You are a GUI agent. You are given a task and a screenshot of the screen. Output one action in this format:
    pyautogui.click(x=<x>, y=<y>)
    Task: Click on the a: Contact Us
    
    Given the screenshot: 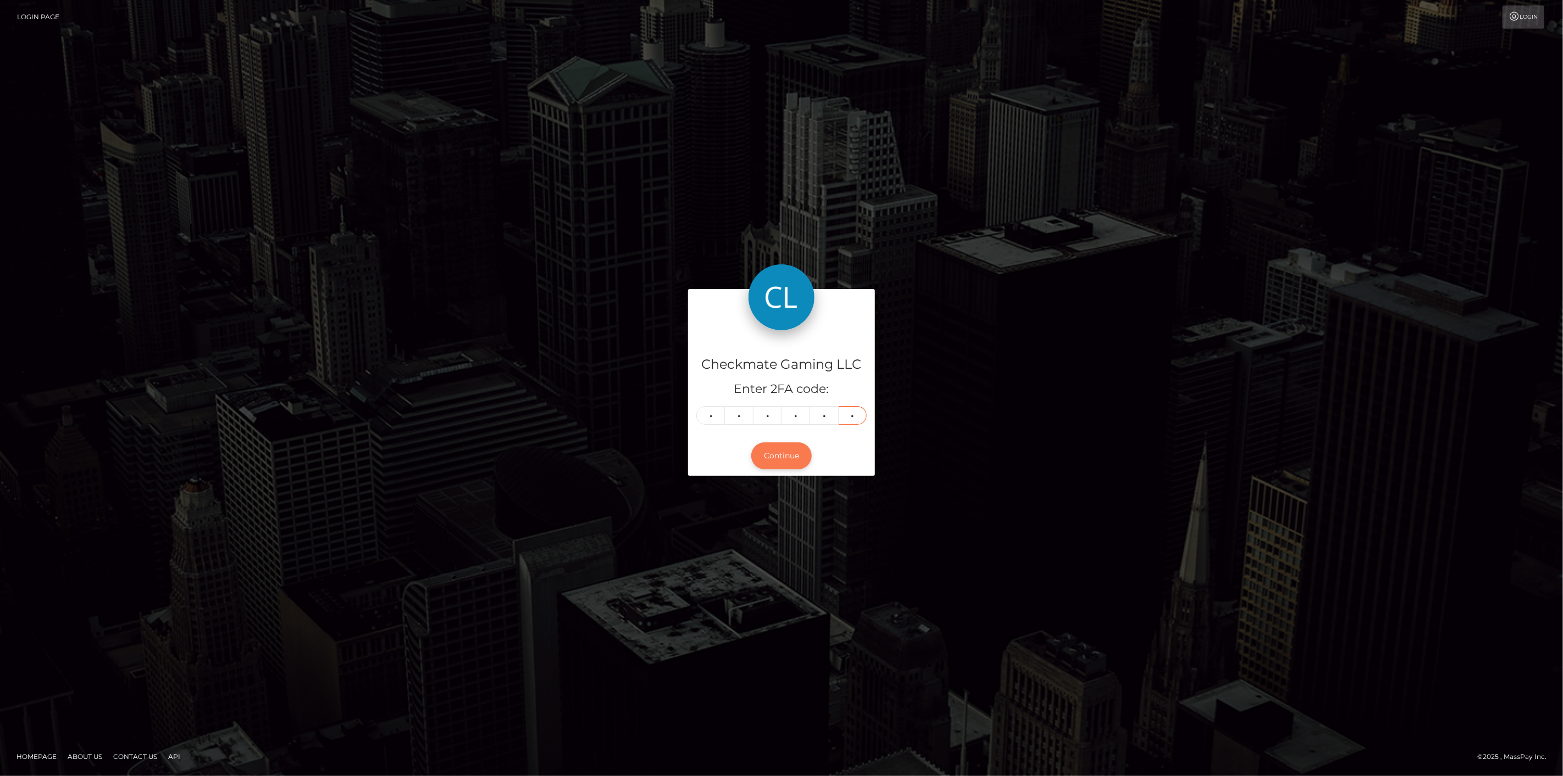 What is the action you would take?
    pyautogui.click(x=135, y=756)
    